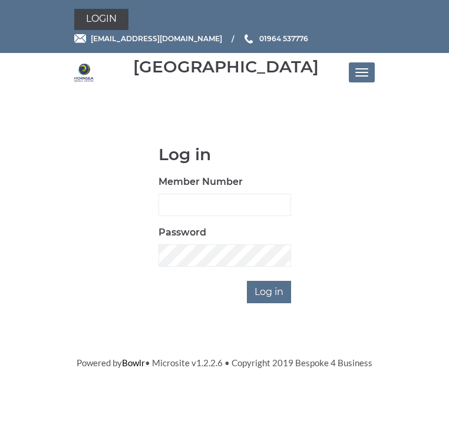 The height and width of the screenshot is (431, 449). I want to click on img: Email, so click(80, 38).